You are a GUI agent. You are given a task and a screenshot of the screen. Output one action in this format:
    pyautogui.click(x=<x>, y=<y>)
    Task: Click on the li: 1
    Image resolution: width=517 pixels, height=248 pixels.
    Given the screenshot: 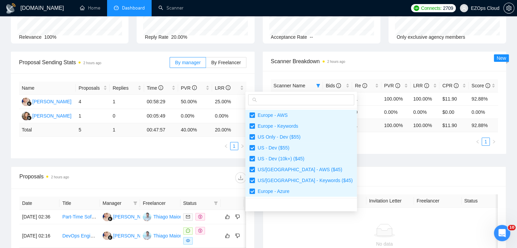 What is the action you would take?
    pyautogui.click(x=486, y=142)
    